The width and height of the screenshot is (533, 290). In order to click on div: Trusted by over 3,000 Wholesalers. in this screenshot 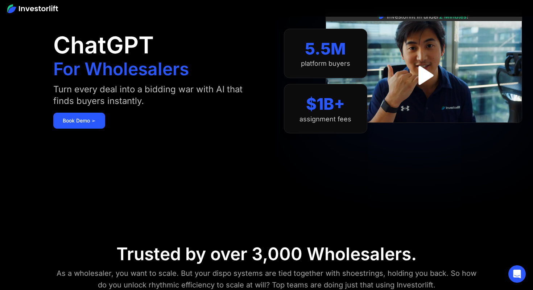, I will do `click(267, 254)`.